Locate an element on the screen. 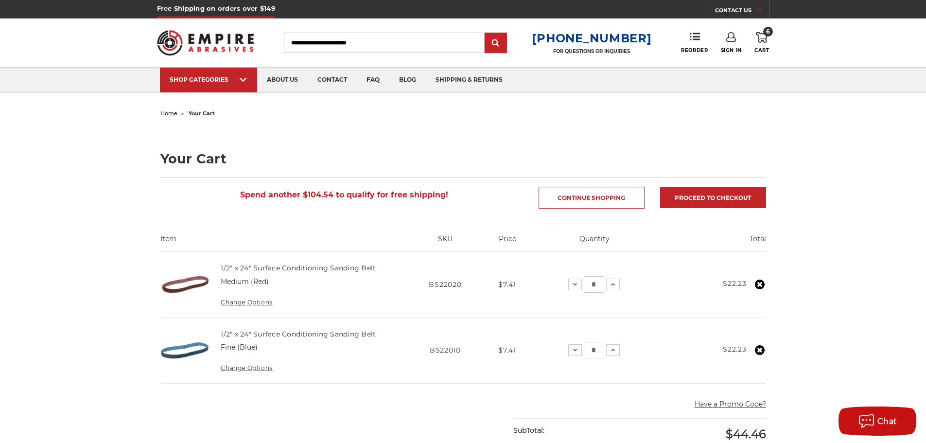  th: Total is located at coordinates (713, 243).